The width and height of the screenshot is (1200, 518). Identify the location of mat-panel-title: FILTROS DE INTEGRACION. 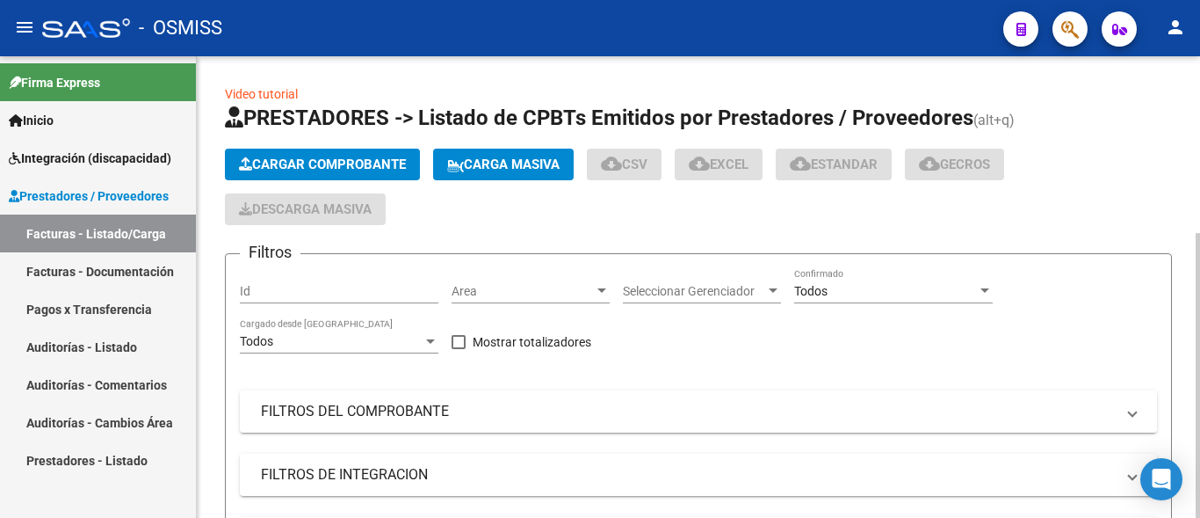
(688, 474).